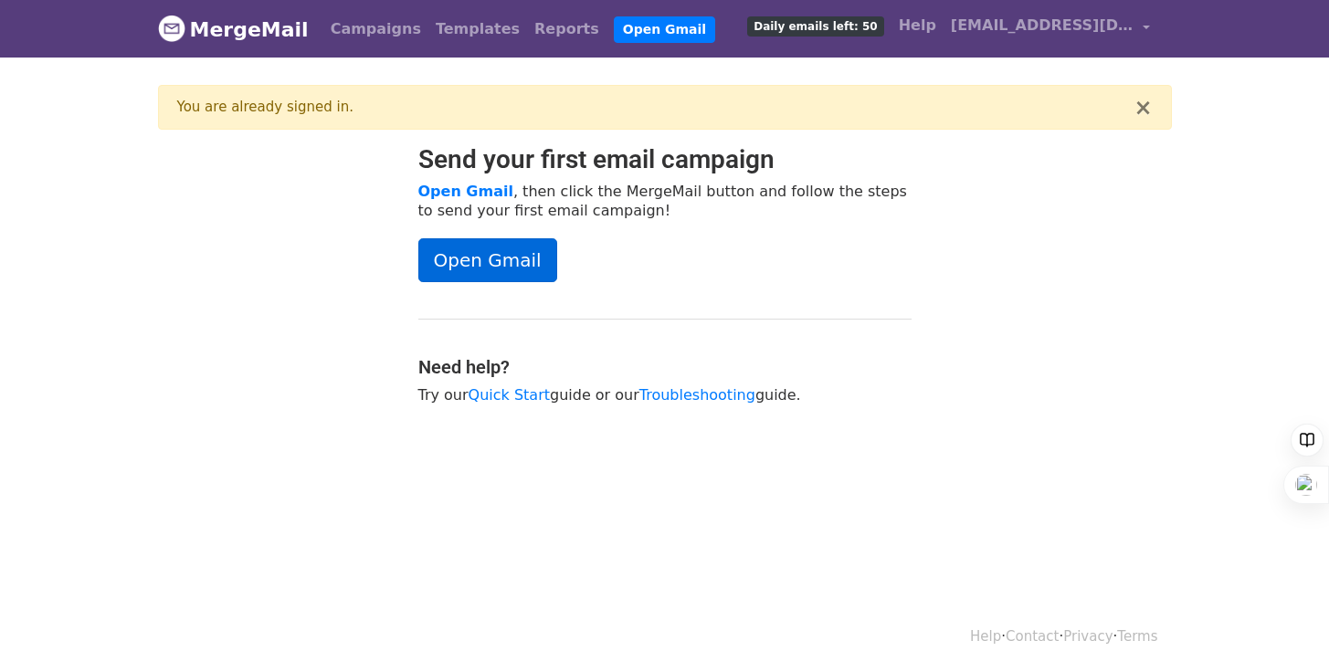 The image size is (1329, 672). What do you see at coordinates (1137, 637) in the screenshot?
I see `a: Terms` at bounding box center [1137, 637].